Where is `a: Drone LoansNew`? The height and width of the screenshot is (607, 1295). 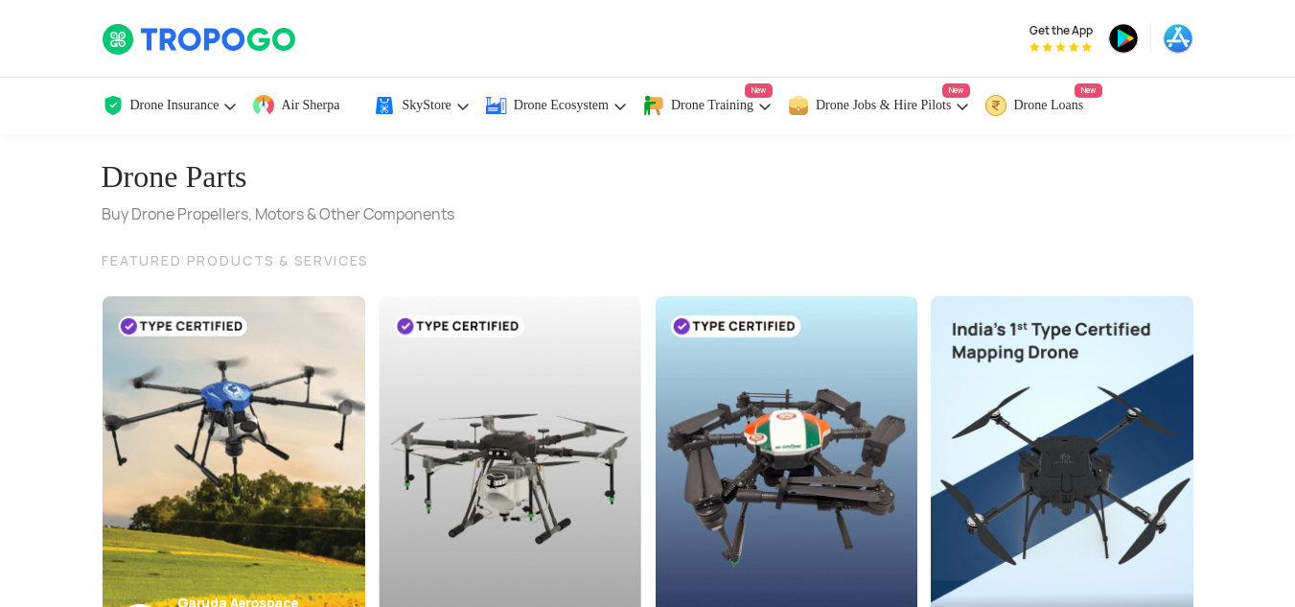
a: Drone LoansNew is located at coordinates (1043, 105).